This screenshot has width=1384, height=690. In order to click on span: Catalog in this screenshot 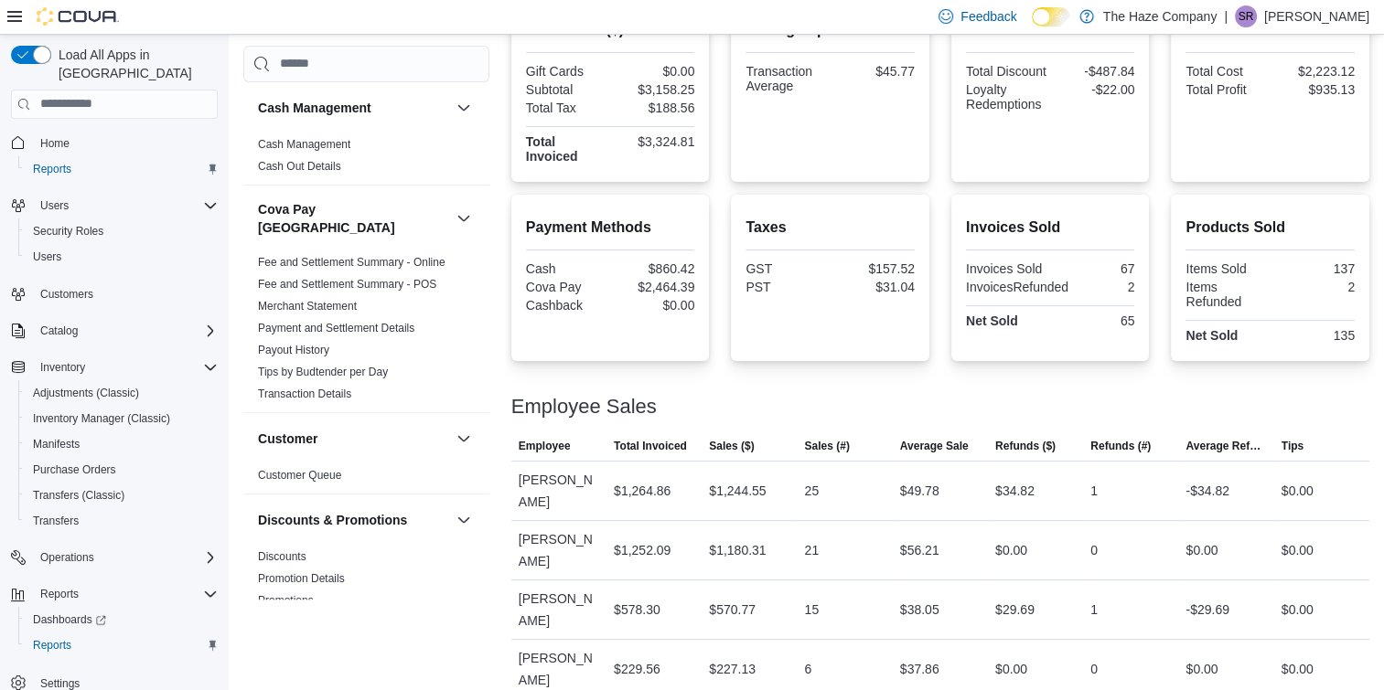, I will do `click(125, 331)`.